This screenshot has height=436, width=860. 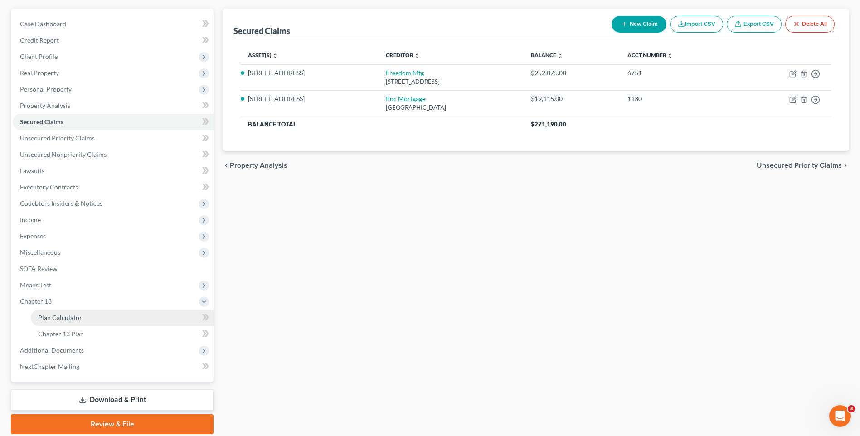 I want to click on span: Unsecured Nonpriority Claims, so click(x=63, y=154).